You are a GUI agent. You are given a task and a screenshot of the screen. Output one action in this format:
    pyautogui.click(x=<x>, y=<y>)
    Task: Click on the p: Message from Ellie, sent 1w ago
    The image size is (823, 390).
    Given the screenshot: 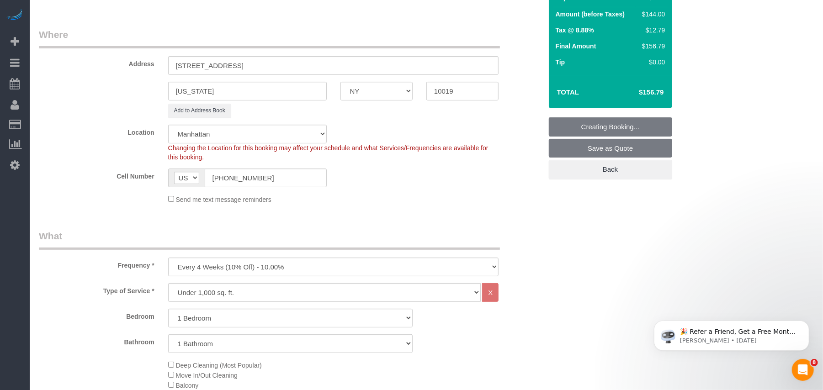 What is the action you would take?
    pyautogui.click(x=99, y=39)
    